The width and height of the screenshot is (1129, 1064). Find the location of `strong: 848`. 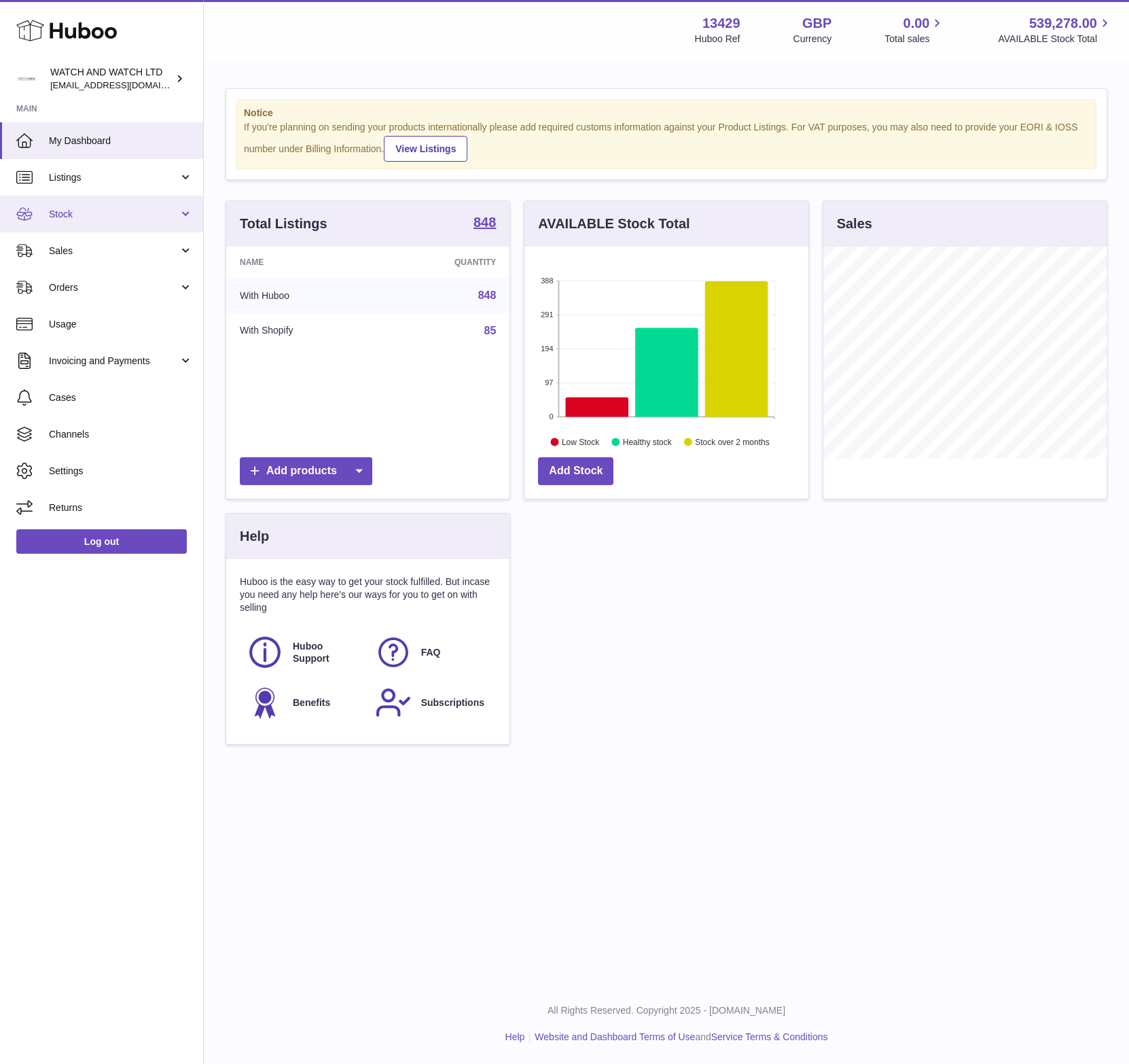

strong: 848 is located at coordinates (485, 222).